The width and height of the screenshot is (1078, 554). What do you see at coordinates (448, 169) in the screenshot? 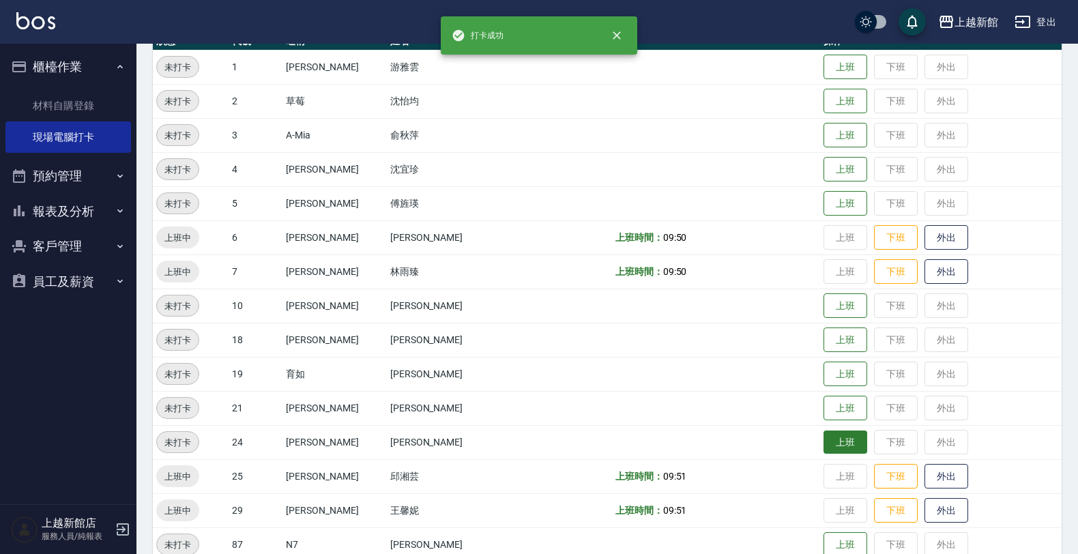
I see `td: 沈宜珍` at bounding box center [448, 169].